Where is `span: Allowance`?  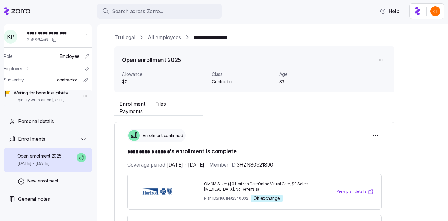 span: Allowance is located at coordinates (164, 74).